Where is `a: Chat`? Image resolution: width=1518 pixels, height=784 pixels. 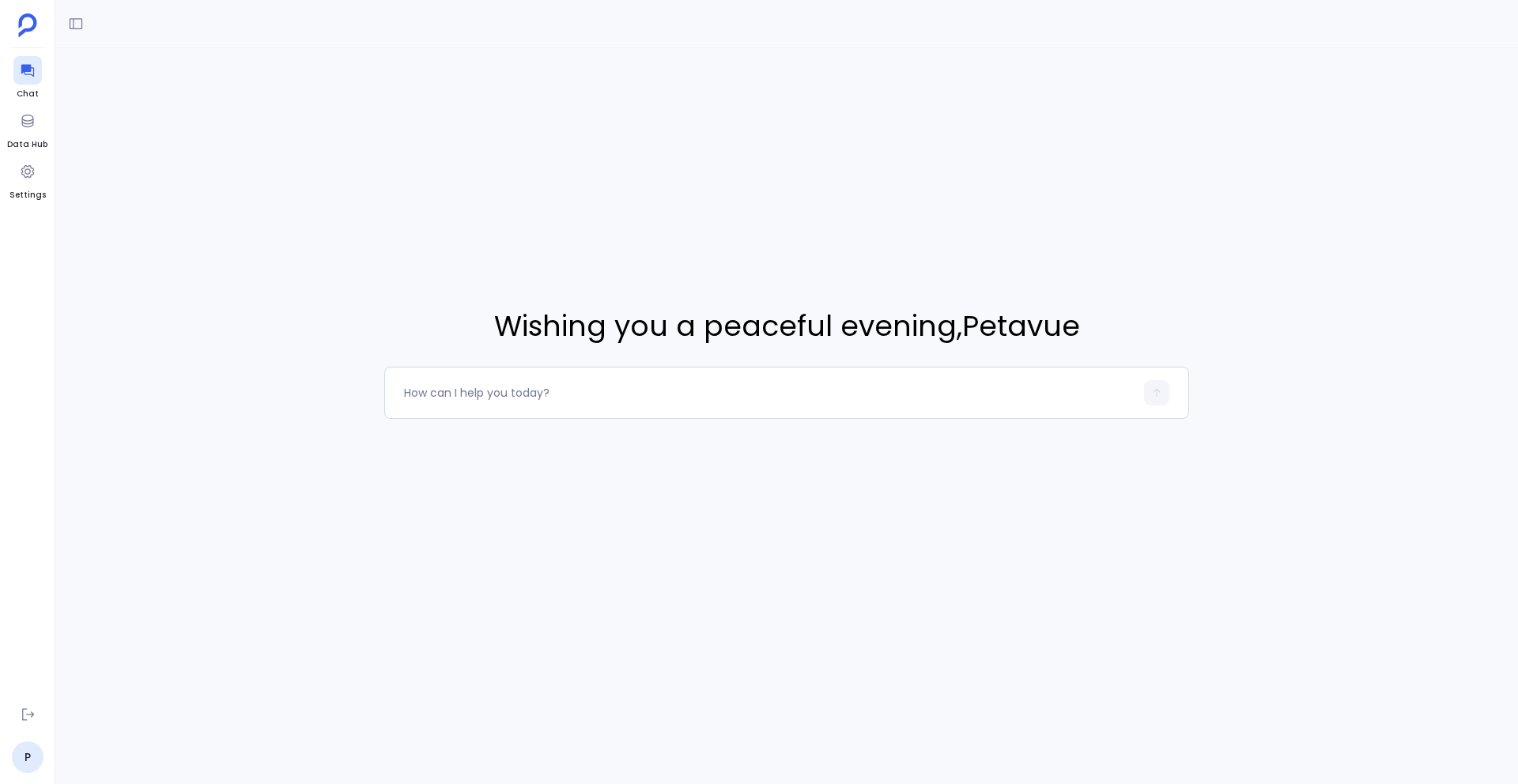 a: Chat is located at coordinates (27, 78).